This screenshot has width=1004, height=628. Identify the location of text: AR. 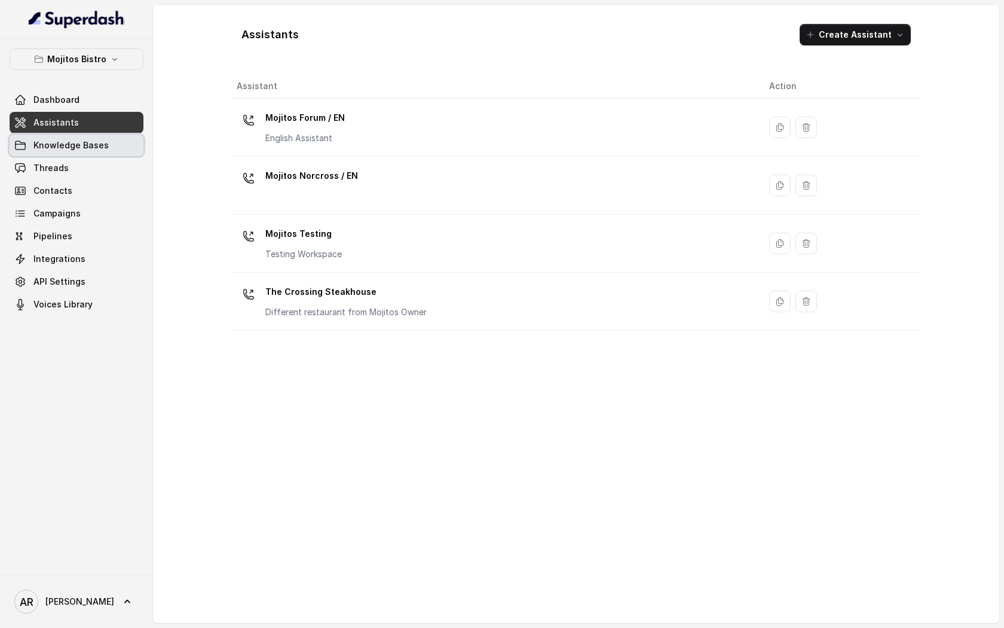
(26, 601).